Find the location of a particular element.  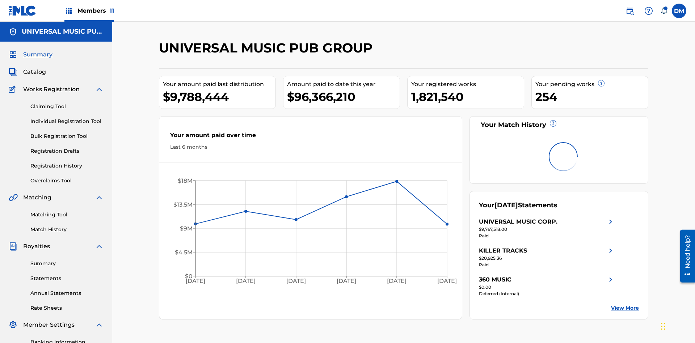

img: MLC Logo is located at coordinates (22, 10).